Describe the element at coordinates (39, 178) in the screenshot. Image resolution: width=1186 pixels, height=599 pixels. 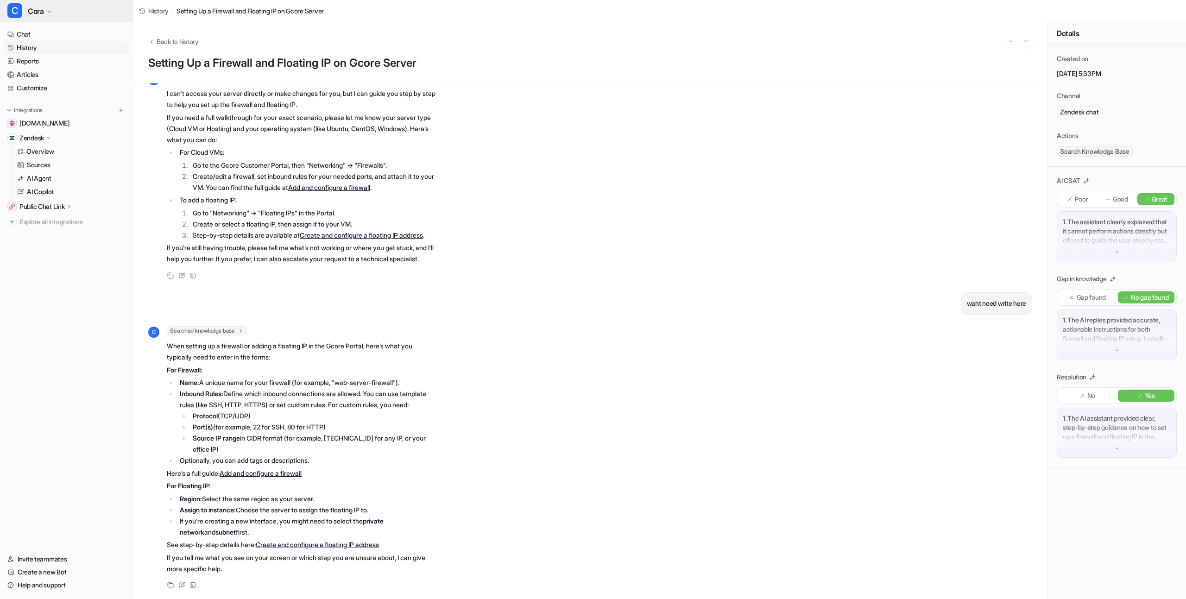
I see `p: AI Agent` at that location.